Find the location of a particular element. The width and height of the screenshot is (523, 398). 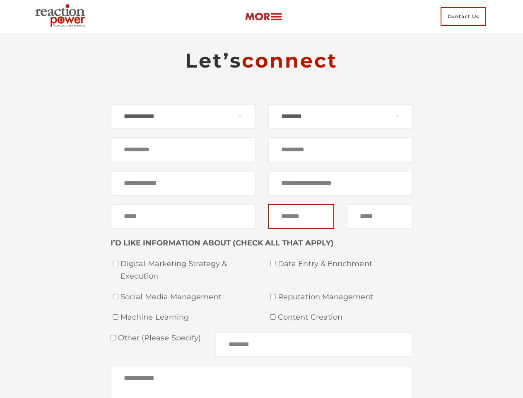

span: Digital Marketing Strategy & Execution is located at coordinates (188, 270).